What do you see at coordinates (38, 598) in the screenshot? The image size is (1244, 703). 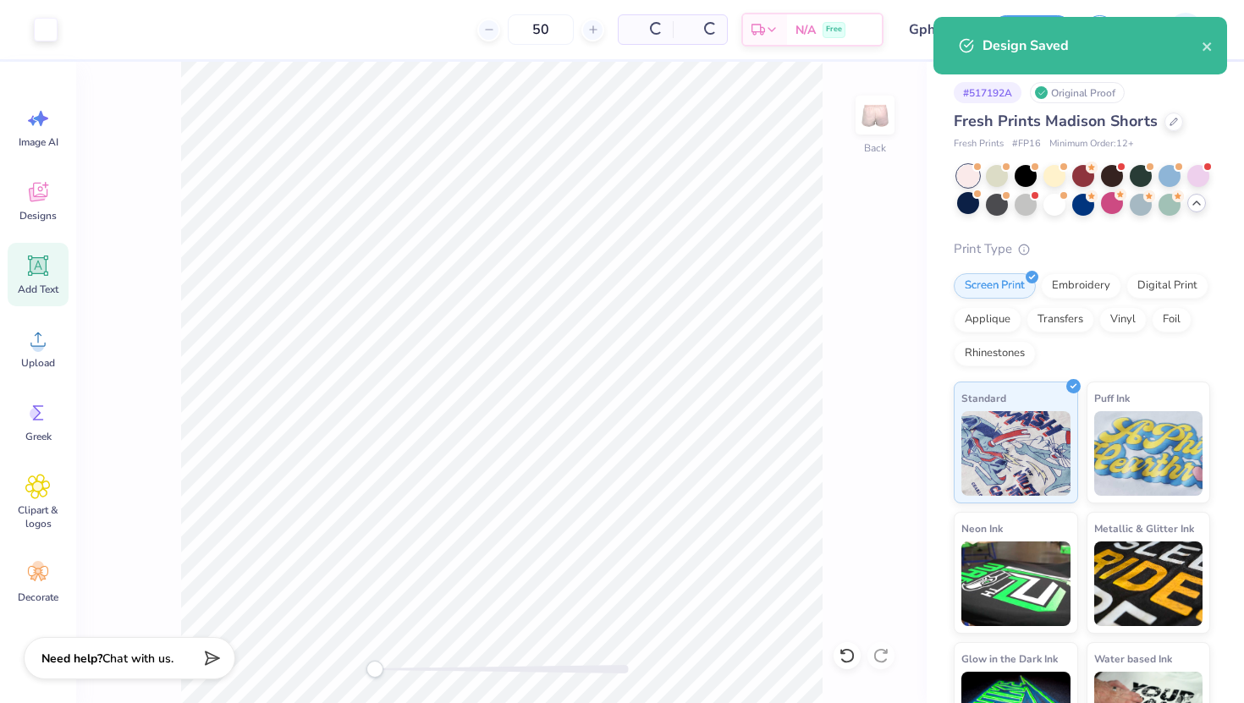 I see `span: Decorate` at bounding box center [38, 598].